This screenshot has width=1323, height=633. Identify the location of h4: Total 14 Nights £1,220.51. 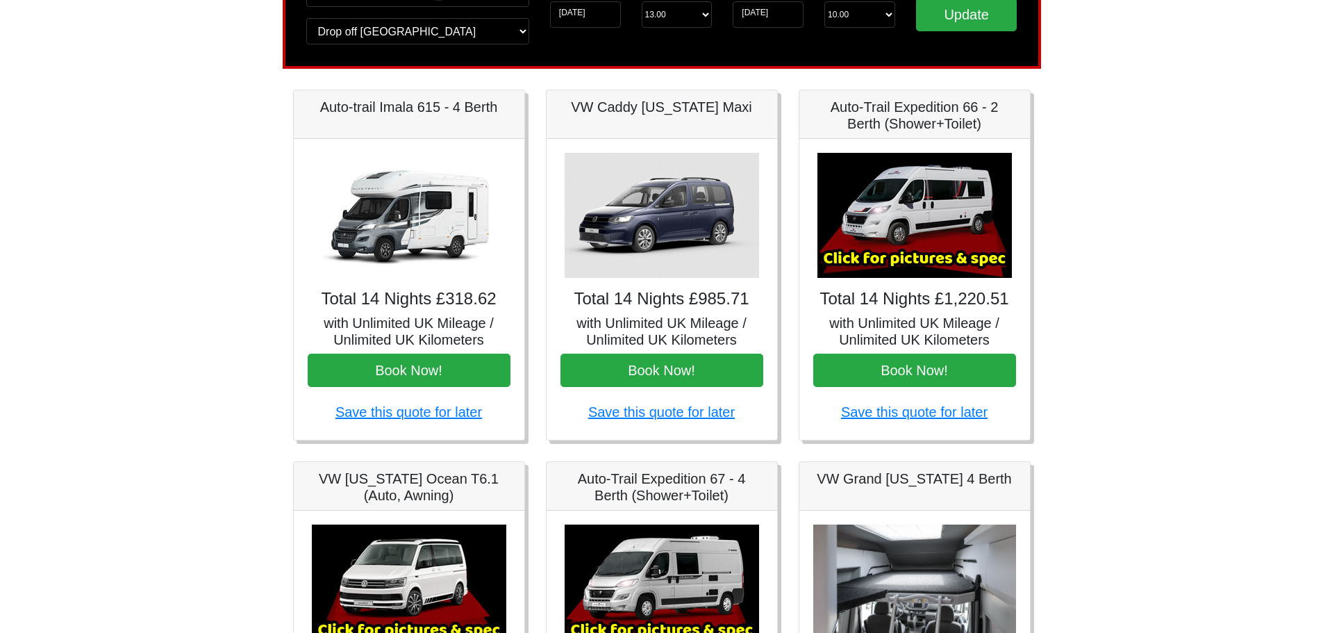
(915, 299).